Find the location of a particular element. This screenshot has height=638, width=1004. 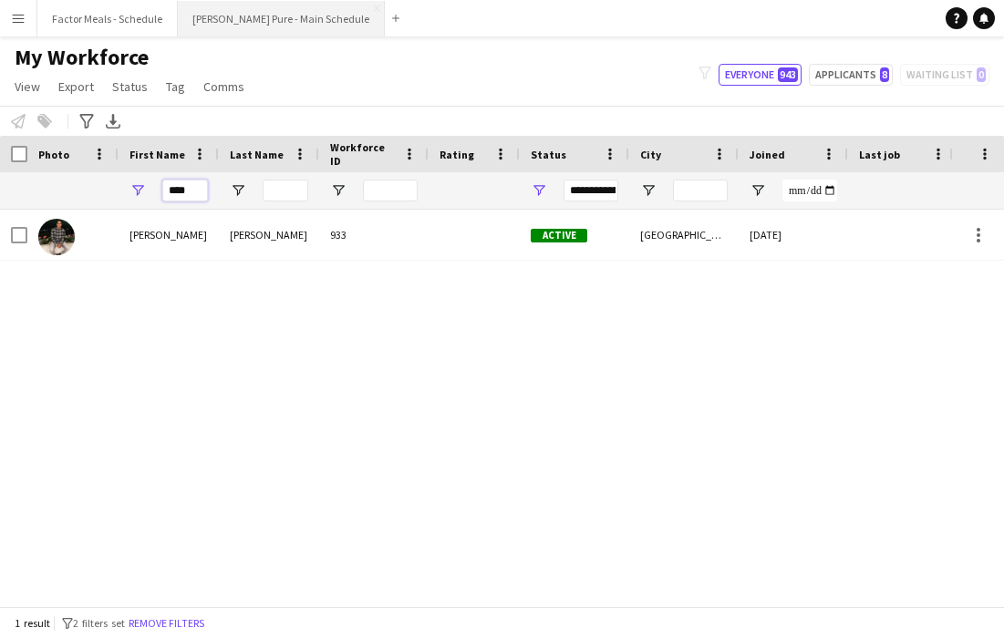

span: Last job is located at coordinates (879, 154).